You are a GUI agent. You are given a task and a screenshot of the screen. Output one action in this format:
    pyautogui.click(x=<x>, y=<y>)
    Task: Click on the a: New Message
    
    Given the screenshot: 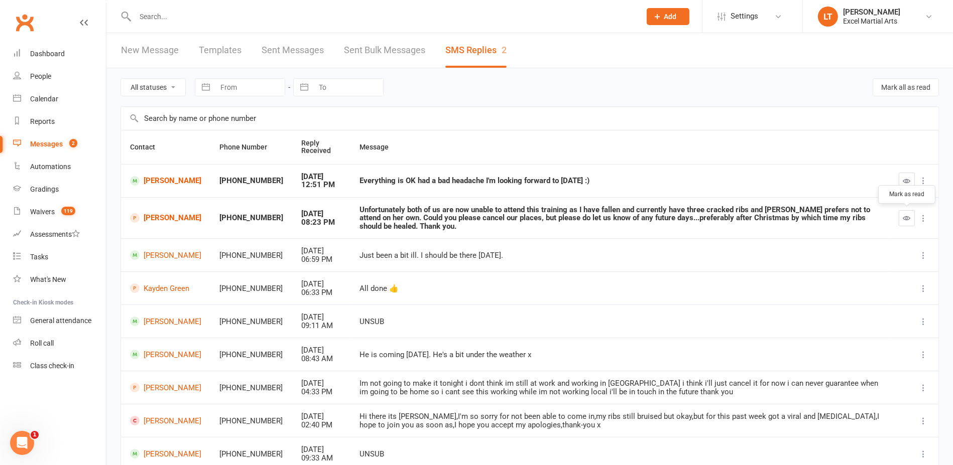 What is the action you would take?
    pyautogui.click(x=150, y=50)
    